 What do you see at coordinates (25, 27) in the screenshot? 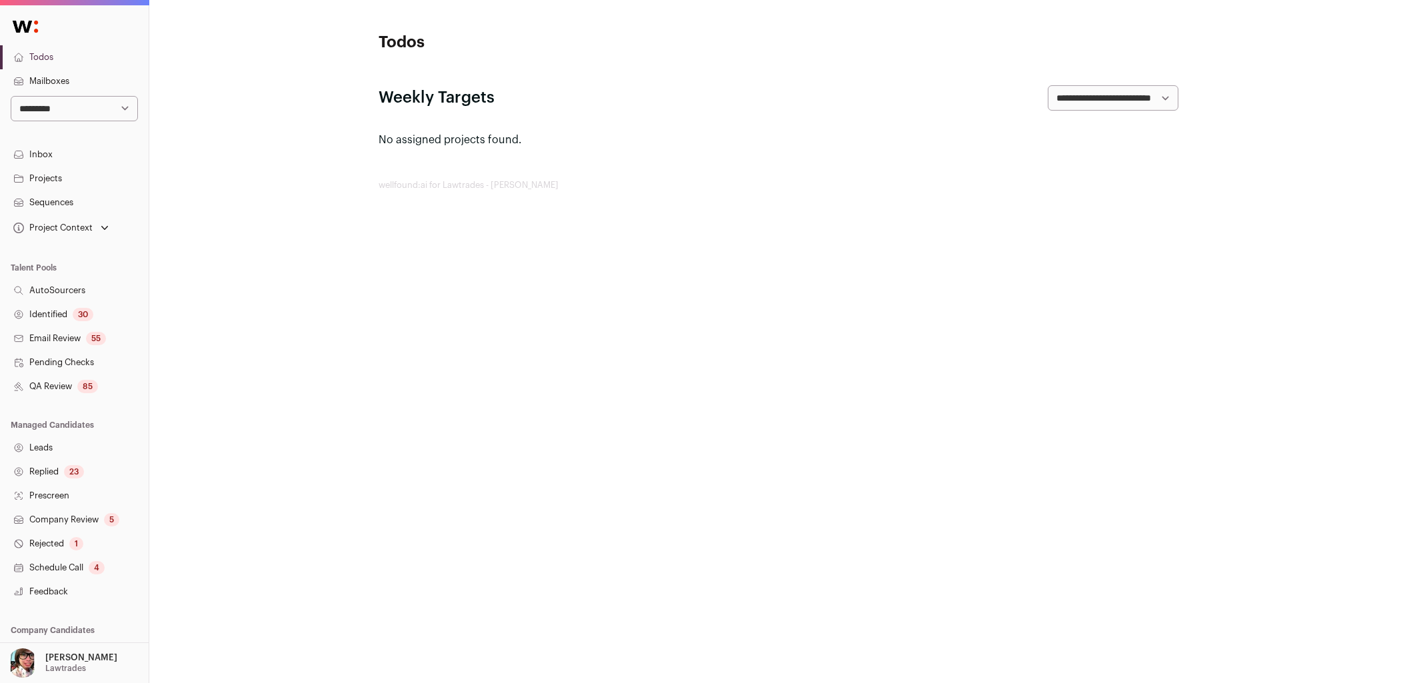
I see `img: Wellfound` at bounding box center [25, 27].